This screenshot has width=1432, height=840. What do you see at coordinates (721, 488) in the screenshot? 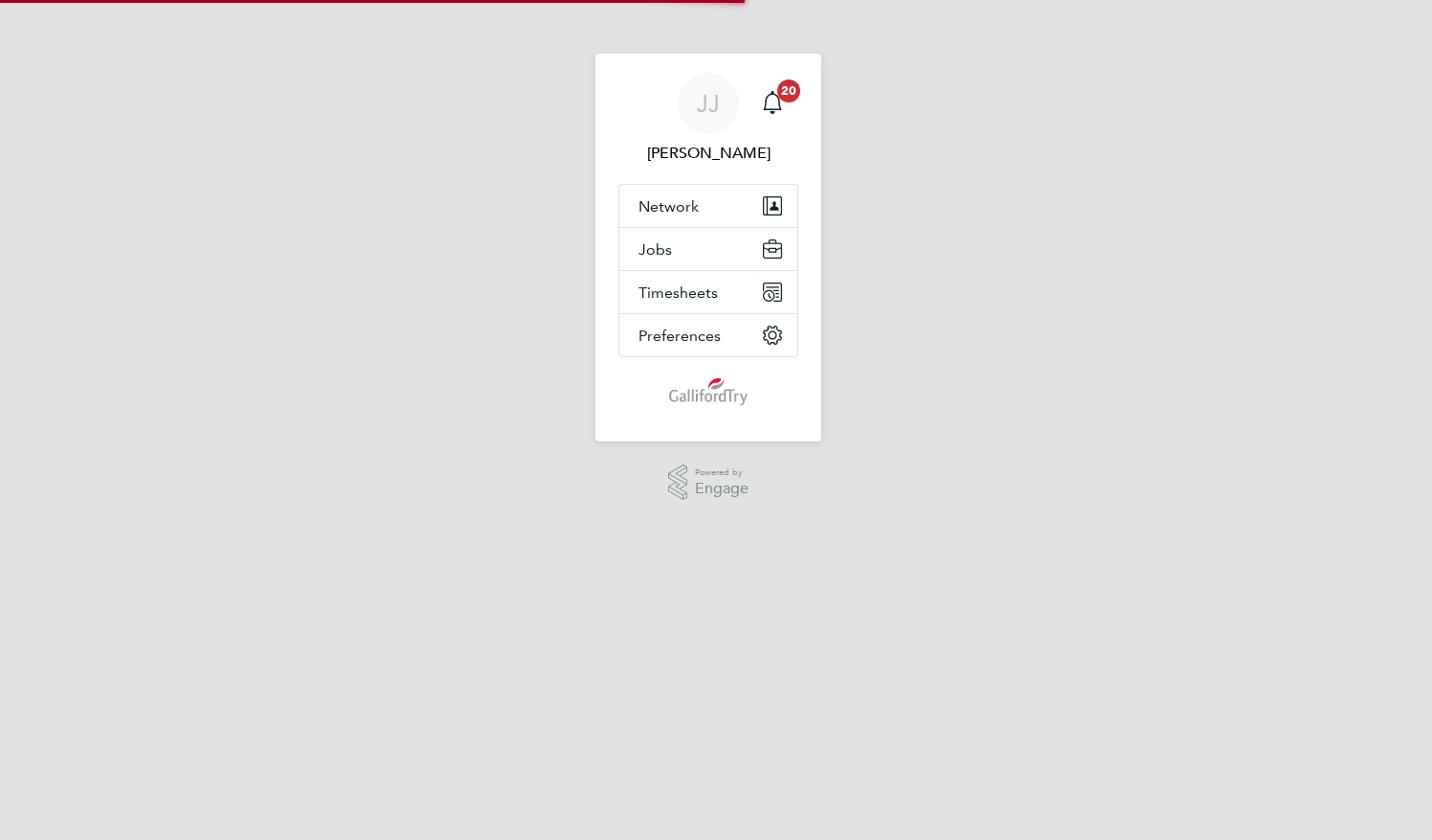
I see `span: Engage` at bounding box center [721, 488].